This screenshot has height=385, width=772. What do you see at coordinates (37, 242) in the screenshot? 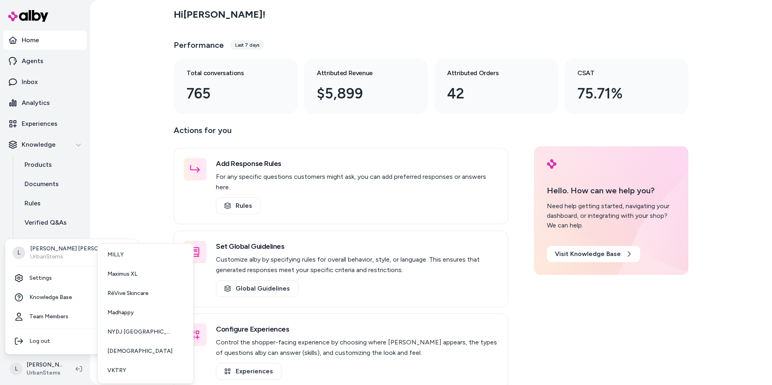
I see `p: Reviews` at bounding box center [37, 242].